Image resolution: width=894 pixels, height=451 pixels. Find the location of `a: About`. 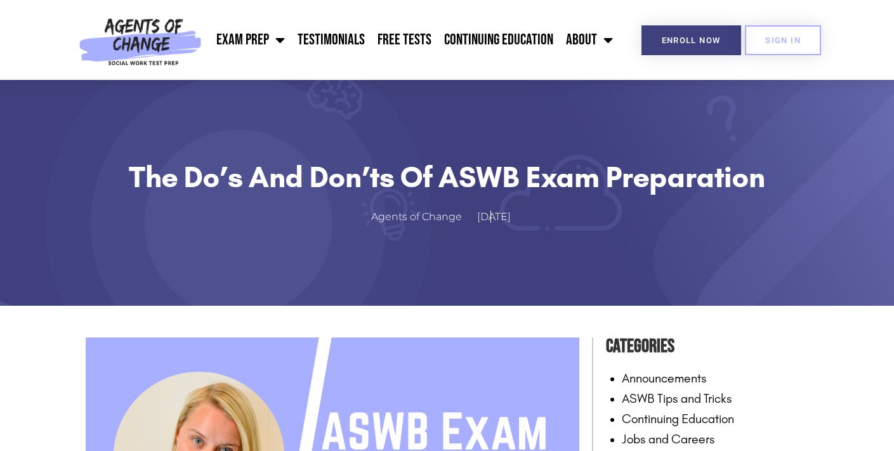

a: About is located at coordinates (590, 40).